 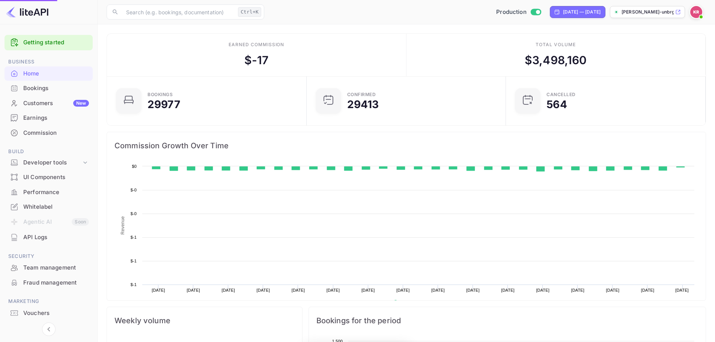 I want to click on a: Whitelabel, so click(x=48, y=206).